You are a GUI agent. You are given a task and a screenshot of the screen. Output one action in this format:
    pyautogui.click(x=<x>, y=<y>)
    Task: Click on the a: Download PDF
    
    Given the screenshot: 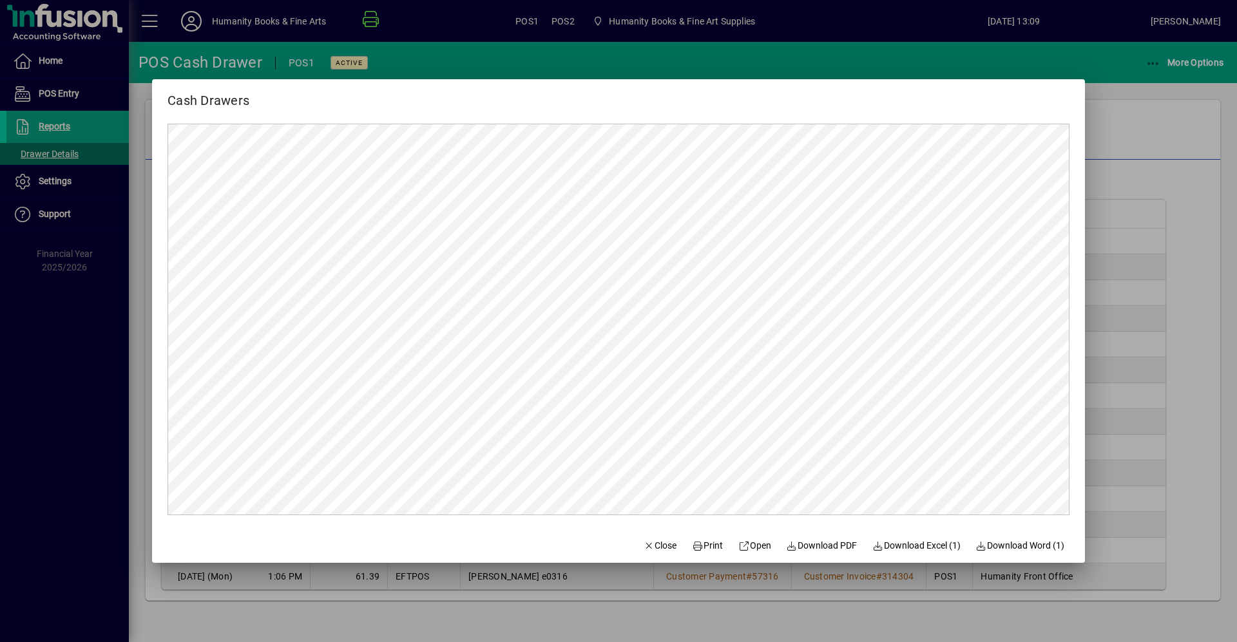 What is the action you would take?
    pyautogui.click(x=822, y=546)
    